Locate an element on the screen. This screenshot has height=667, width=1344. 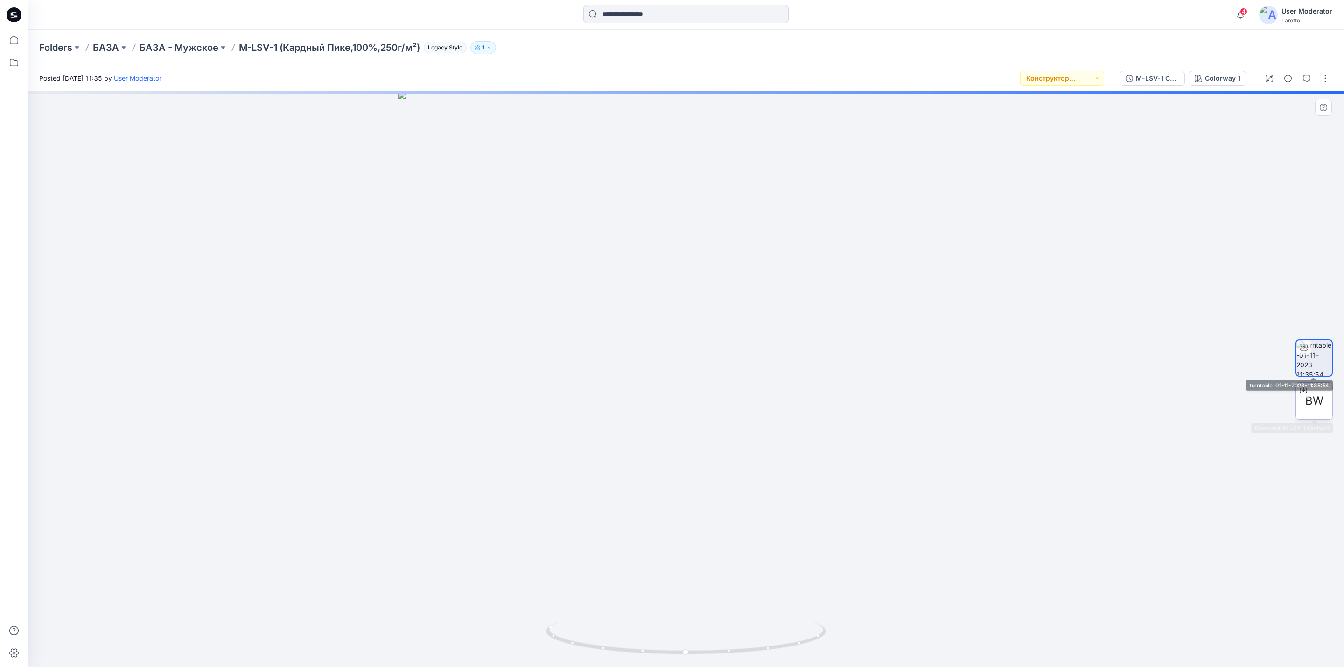
p: БАЗА is located at coordinates (106, 48).